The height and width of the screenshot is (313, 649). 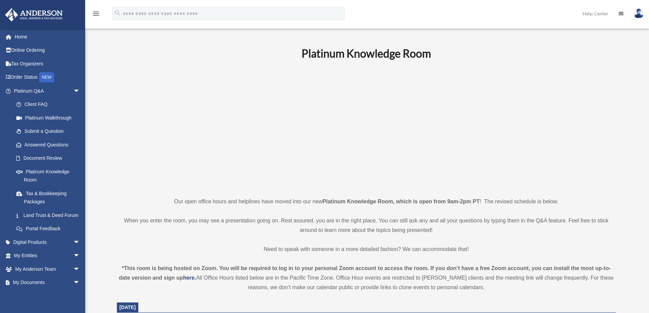 I want to click on a: My Anderson Teamarrow_drop_down, so click(x=47, y=269).